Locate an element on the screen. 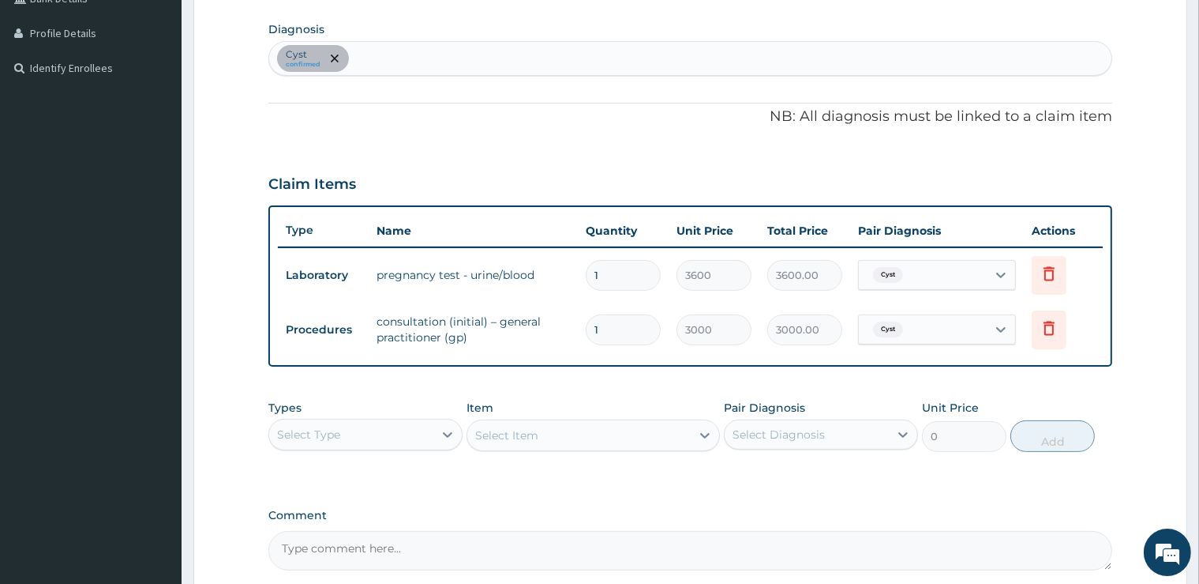  td: Laboratory is located at coordinates (323, 275).